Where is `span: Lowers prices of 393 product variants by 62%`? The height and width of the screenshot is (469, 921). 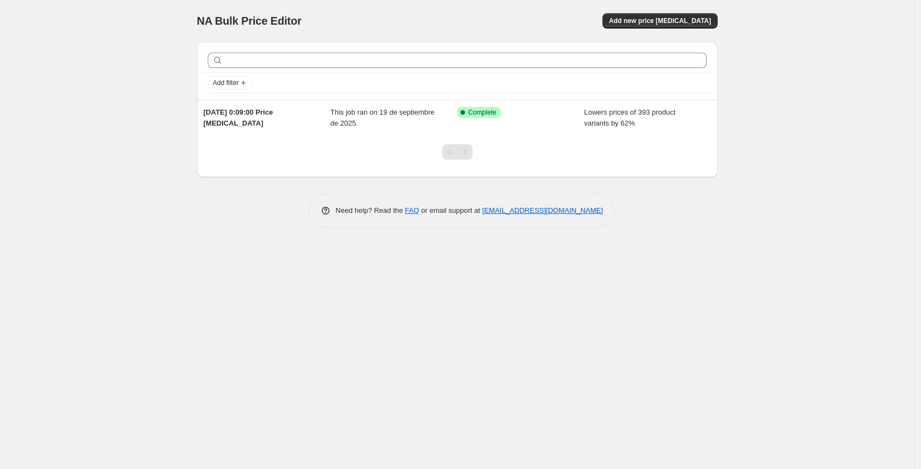 span: Lowers prices of 393 product variants by 62% is located at coordinates (630, 117).